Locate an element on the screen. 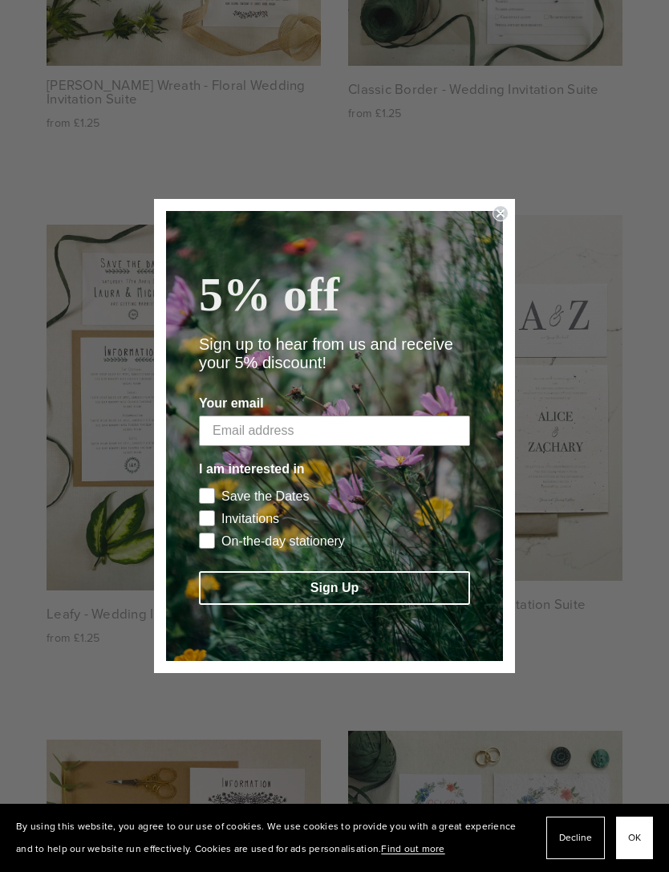 This screenshot has width=669, height=872. button: Sign Up is located at coordinates (334, 588).